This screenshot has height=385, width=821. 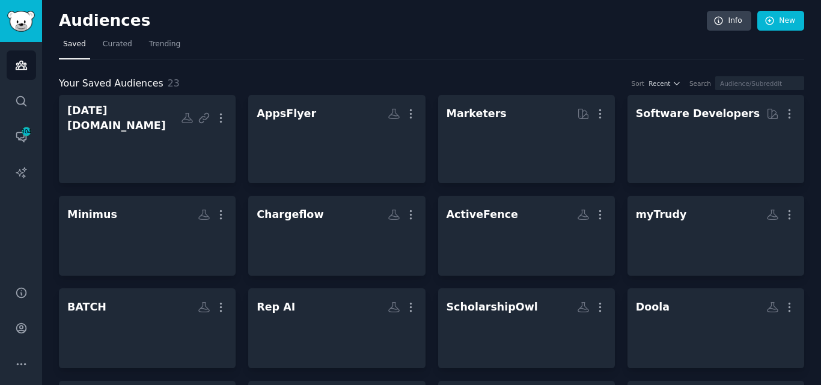 I want to click on div: myTrudy, so click(x=661, y=215).